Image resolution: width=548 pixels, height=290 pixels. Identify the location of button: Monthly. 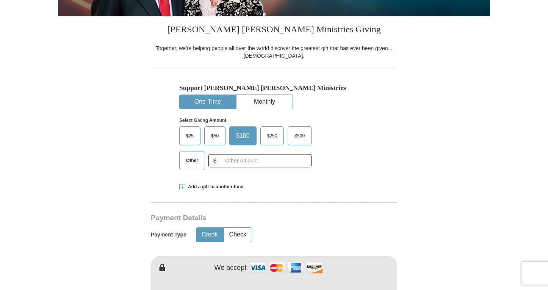
(265, 102).